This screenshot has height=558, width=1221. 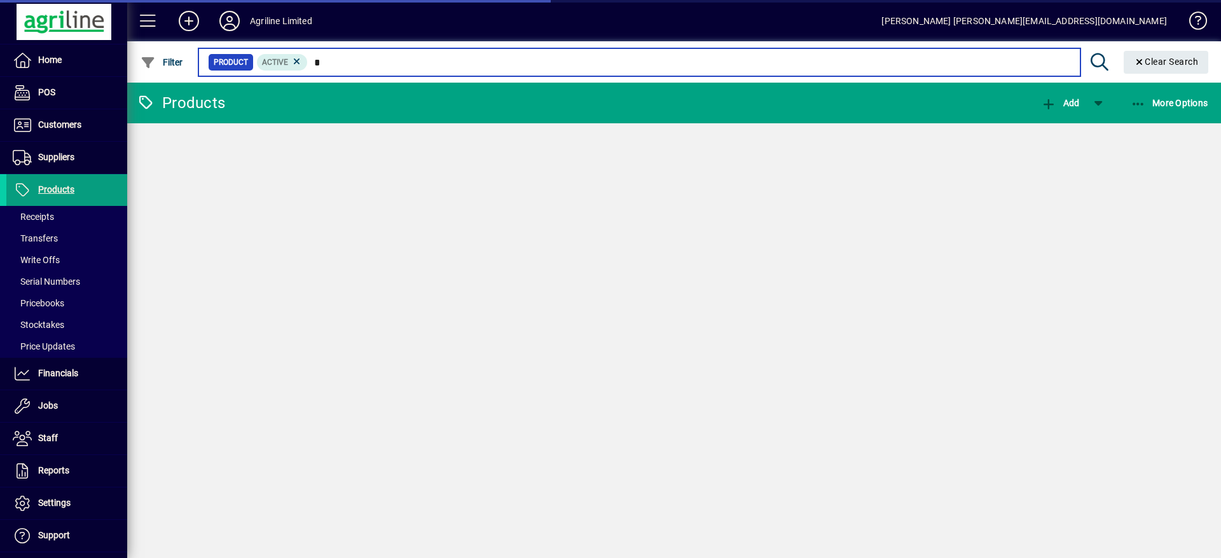 What do you see at coordinates (67, 504) in the screenshot?
I see `a: Settings` at bounding box center [67, 504].